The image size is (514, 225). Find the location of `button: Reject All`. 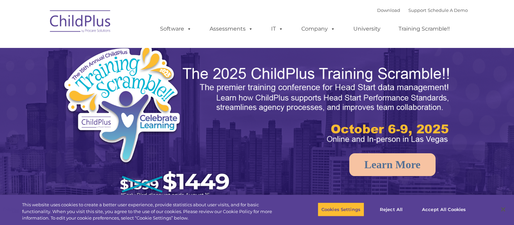

button: Reject All is located at coordinates (391, 209).